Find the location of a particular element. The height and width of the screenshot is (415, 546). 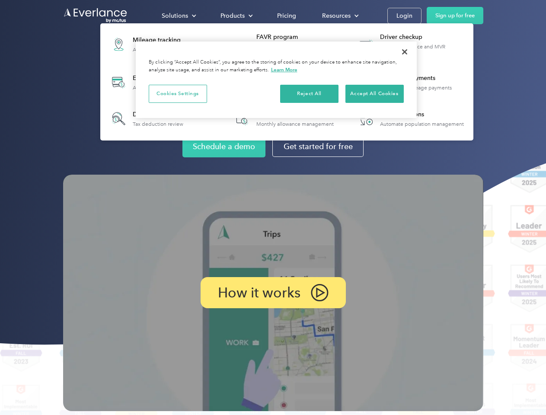

div: HR Integrations is located at coordinates (422, 115).